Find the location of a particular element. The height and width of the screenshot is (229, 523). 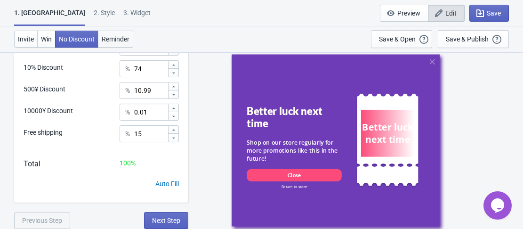

button: Save & Publish is located at coordinates (473, 39).